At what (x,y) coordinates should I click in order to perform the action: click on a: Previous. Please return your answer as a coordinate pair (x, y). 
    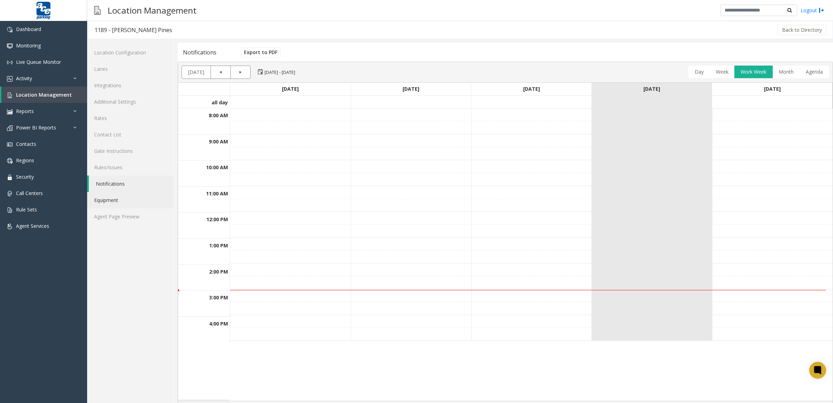
    Looking at the image, I should click on (221, 72).